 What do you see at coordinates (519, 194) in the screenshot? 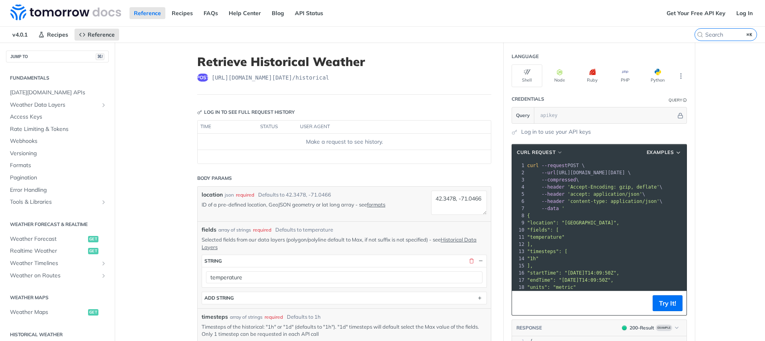
I see `div: 5` at bounding box center [519, 194].